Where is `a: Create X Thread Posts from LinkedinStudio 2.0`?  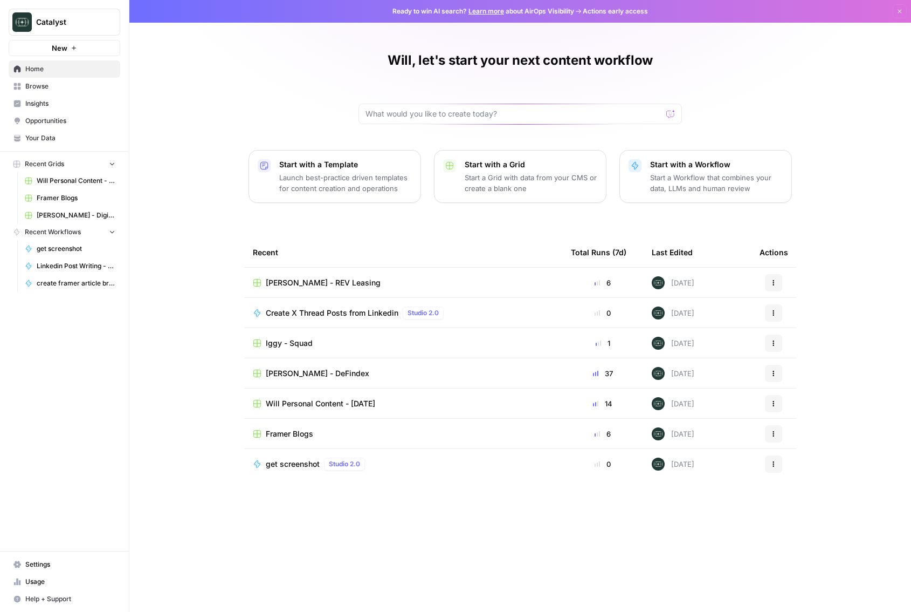
a: Create X Thread Posts from LinkedinStudio 2.0 is located at coordinates (403, 313).